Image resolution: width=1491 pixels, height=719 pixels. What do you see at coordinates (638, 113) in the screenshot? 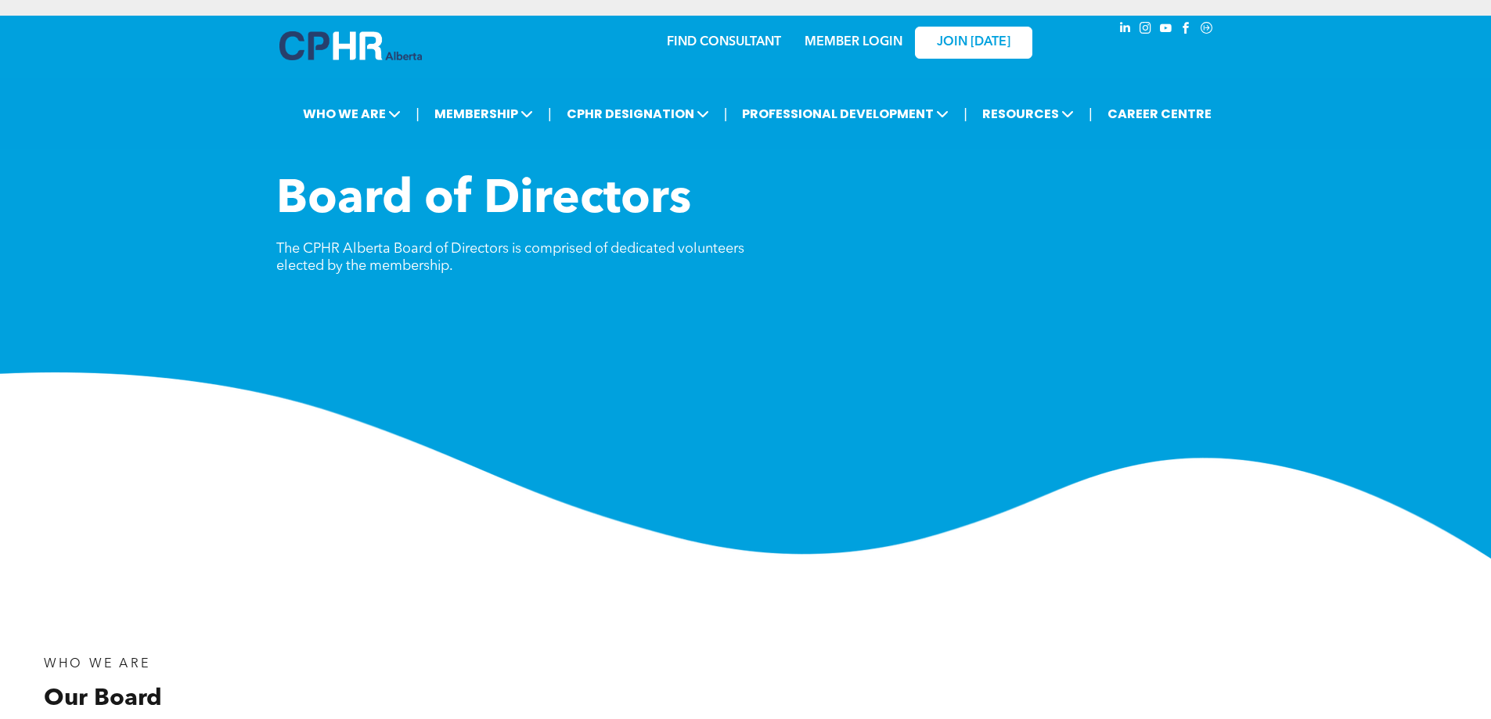
I see `span: CPHR DESIGNATION` at bounding box center [638, 113].